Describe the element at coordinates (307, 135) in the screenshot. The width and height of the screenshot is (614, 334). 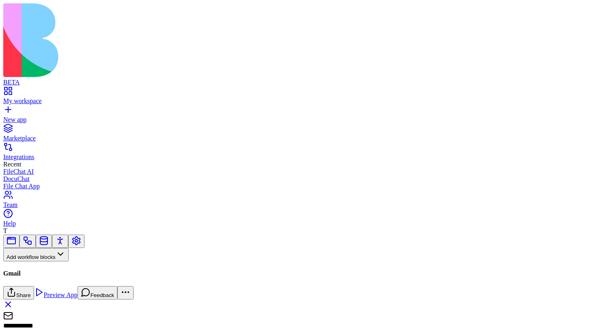
I see `a: Marketplace` at that location.